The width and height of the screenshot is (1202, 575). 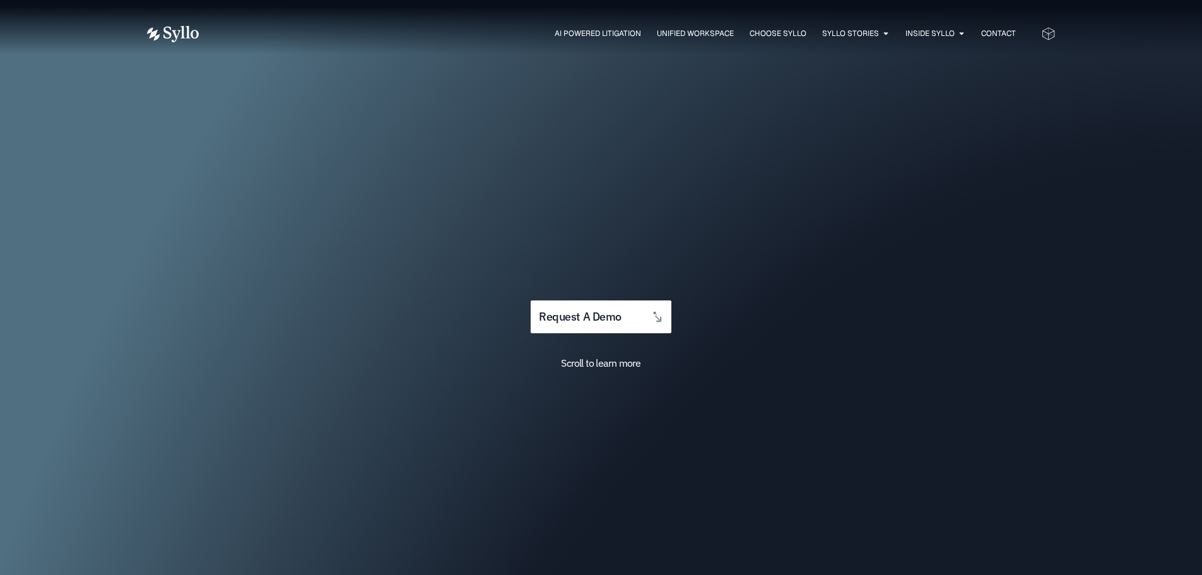 What do you see at coordinates (598, 33) in the screenshot?
I see `span: AI Powered Litigation` at bounding box center [598, 33].